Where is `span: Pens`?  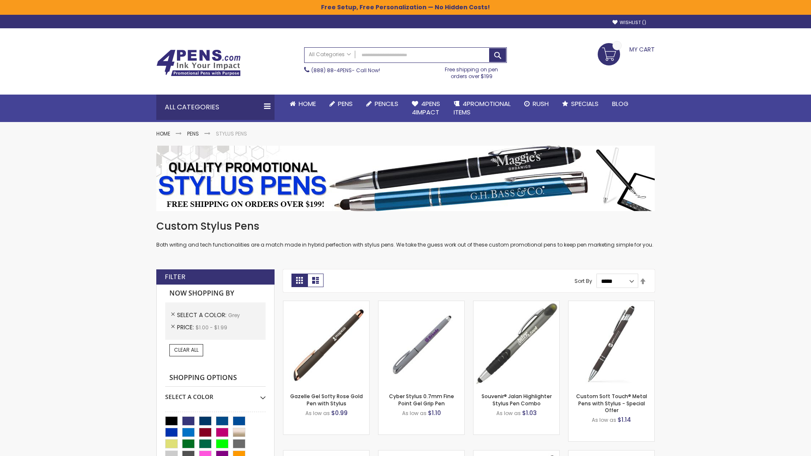 span: Pens is located at coordinates (345, 104).